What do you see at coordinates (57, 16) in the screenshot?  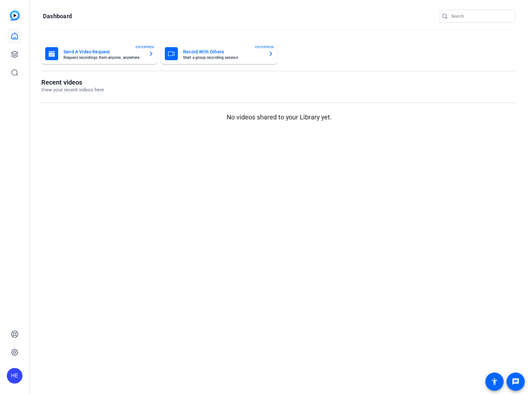 I see `h1: Dashboard` at bounding box center [57, 16].